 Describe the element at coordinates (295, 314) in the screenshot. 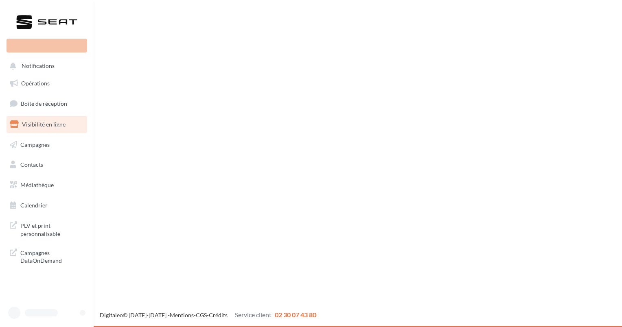

I see `span: 02 30 07 43 80` at that location.